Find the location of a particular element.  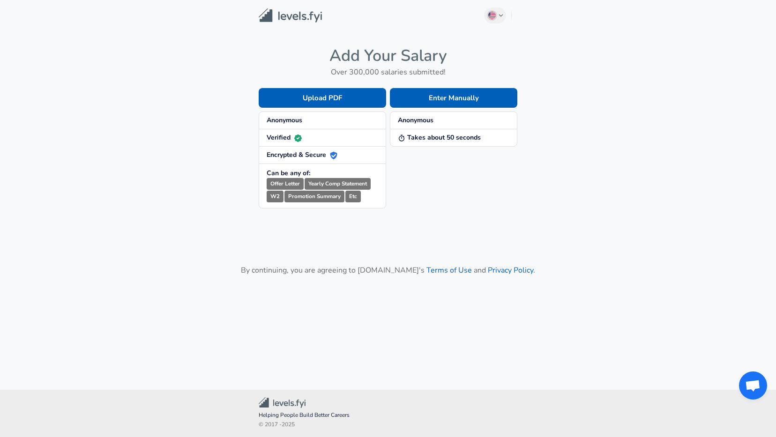

span: © 2017 - 2025 is located at coordinates (388, 425).